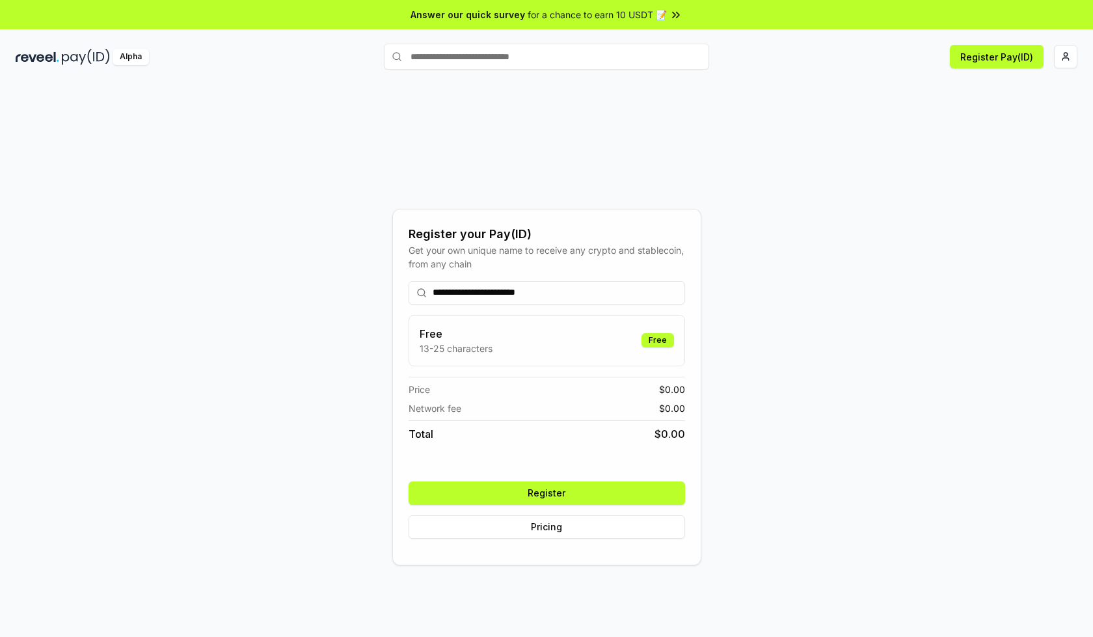 This screenshot has width=1093, height=637. Describe the element at coordinates (86, 57) in the screenshot. I see `img: pay_id` at that location.